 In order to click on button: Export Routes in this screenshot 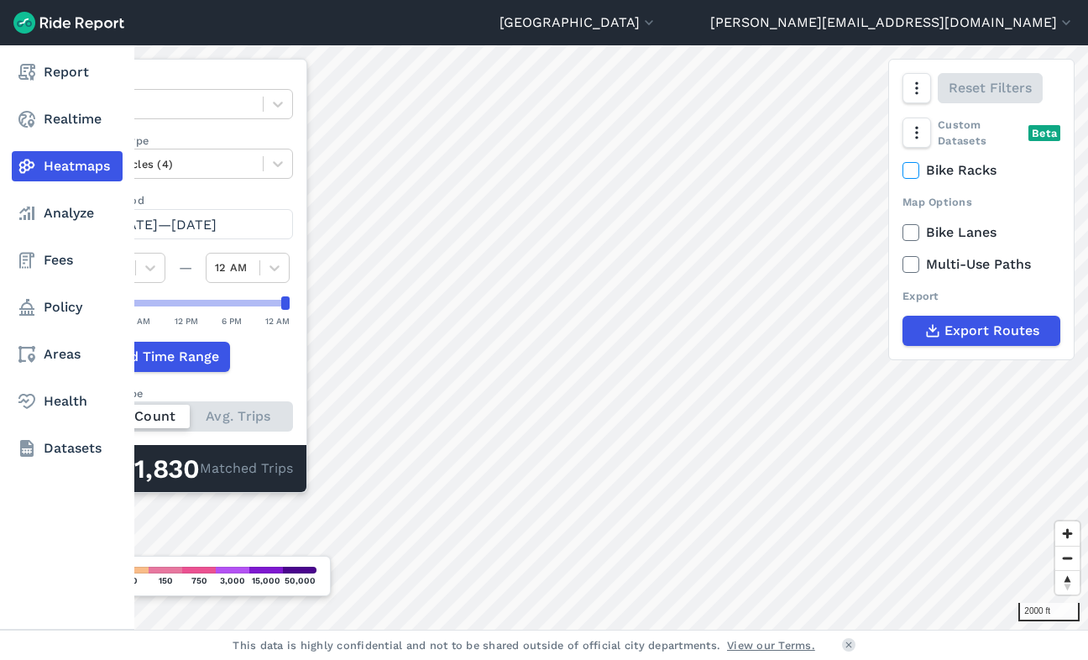, I will do `click(981, 331)`.